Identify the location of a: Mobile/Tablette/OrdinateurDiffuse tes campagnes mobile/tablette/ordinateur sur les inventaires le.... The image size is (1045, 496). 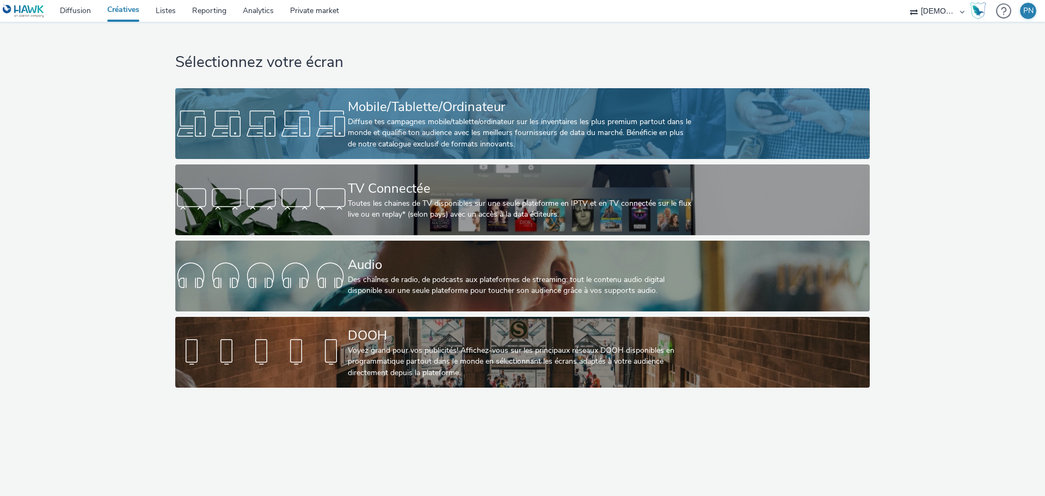
(522, 124).